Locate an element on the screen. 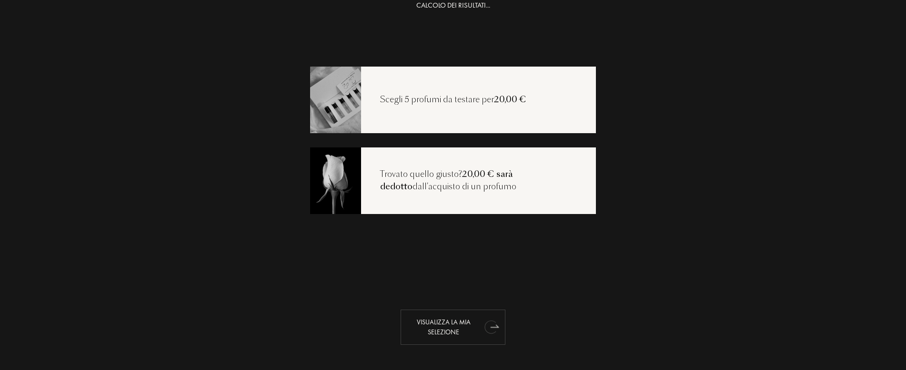  span: 20,00 € is located at coordinates (510, 100).